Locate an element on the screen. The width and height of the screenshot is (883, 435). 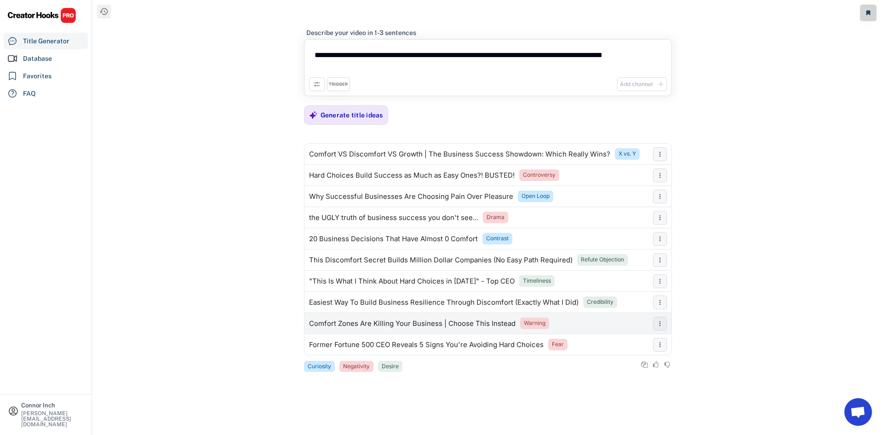
div: Negativity is located at coordinates (356, 366).